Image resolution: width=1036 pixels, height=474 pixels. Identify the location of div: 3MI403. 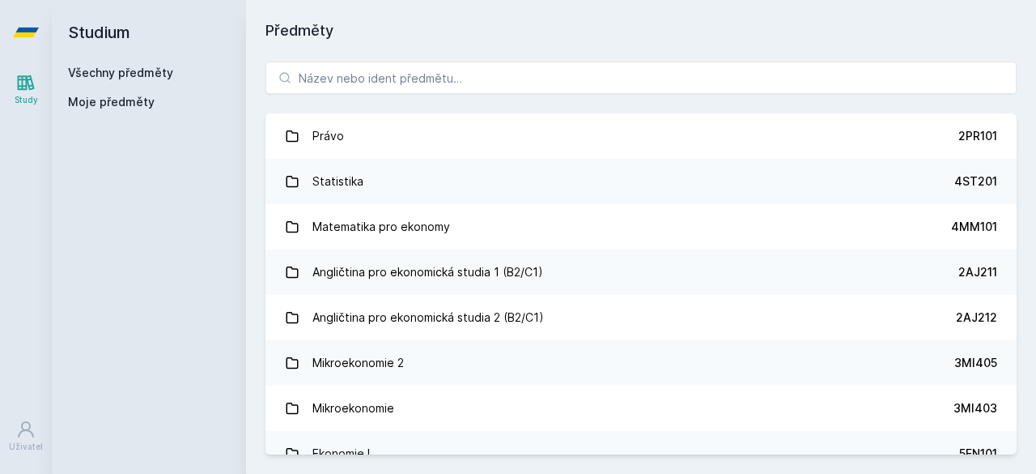
(976, 408).